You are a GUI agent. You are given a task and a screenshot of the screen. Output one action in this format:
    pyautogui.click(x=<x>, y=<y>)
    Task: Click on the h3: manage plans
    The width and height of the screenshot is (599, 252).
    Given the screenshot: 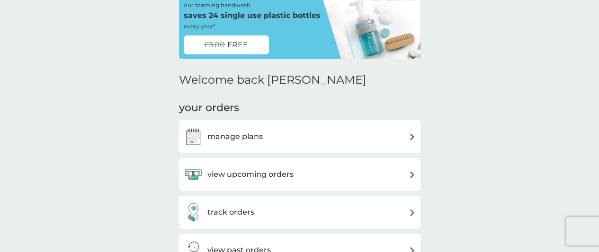 What is the action you would take?
    pyautogui.click(x=235, y=137)
    